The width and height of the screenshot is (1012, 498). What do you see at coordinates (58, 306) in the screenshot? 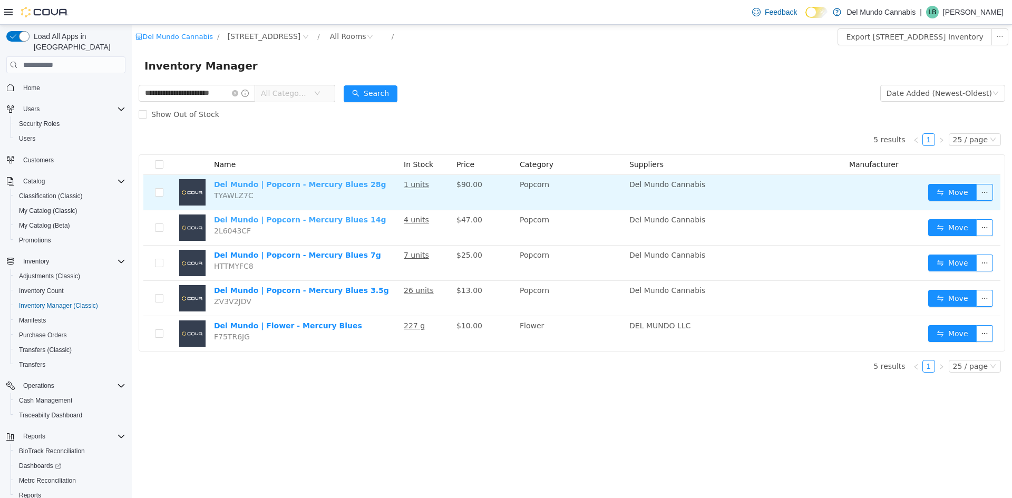
I see `a: Inventory Manager (Classic)` at bounding box center [58, 306].